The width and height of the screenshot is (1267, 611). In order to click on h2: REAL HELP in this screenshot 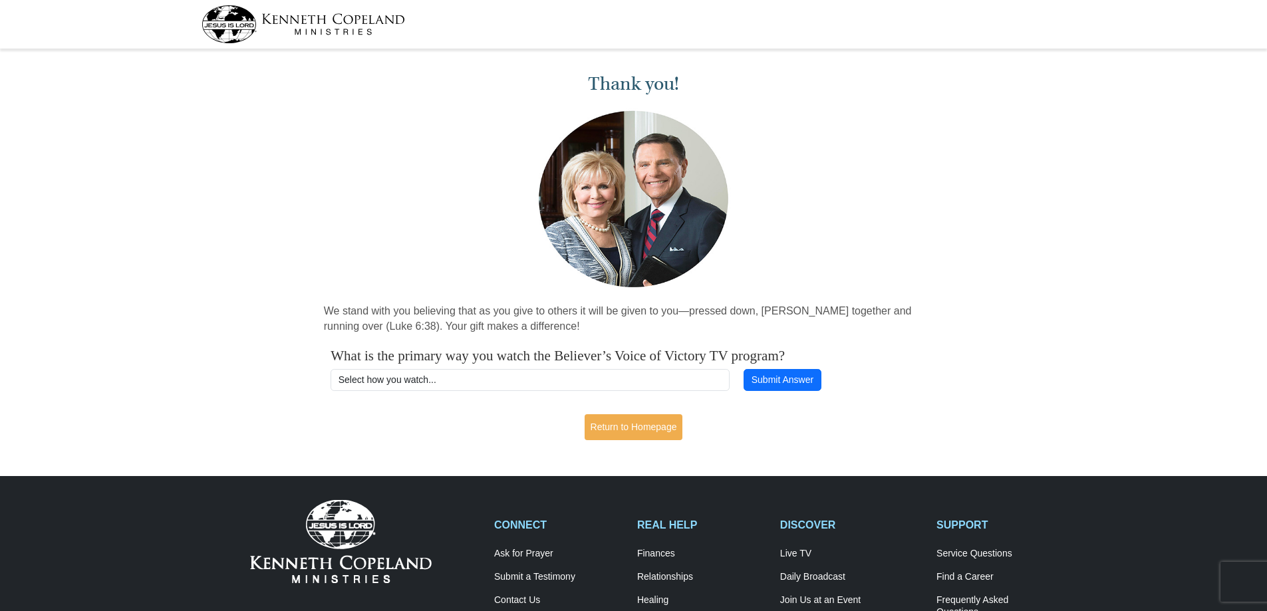, I will do `click(702, 525)`.